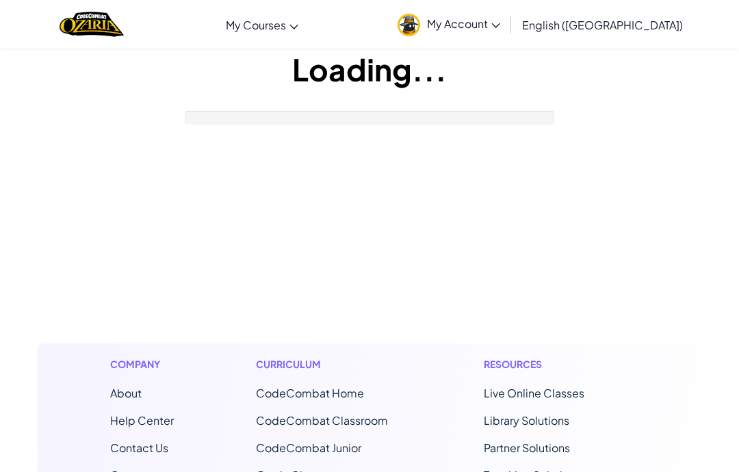 This screenshot has width=739, height=472. What do you see at coordinates (309, 448) in the screenshot?
I see `a: CodeCombat Junior` at bounding box center [309, 448].